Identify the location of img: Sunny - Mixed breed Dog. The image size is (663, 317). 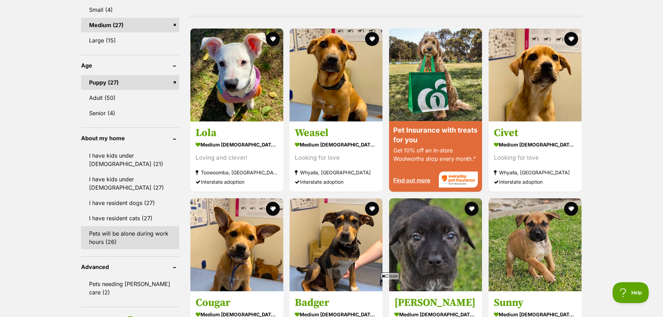
(535, 245).